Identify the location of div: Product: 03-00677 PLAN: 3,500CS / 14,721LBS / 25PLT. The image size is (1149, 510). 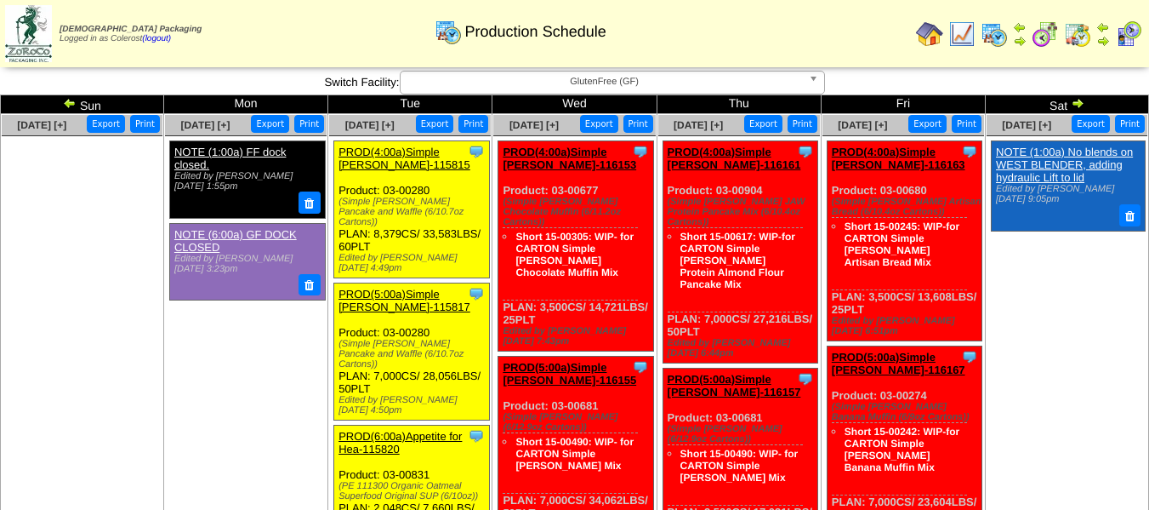
(576, 246).